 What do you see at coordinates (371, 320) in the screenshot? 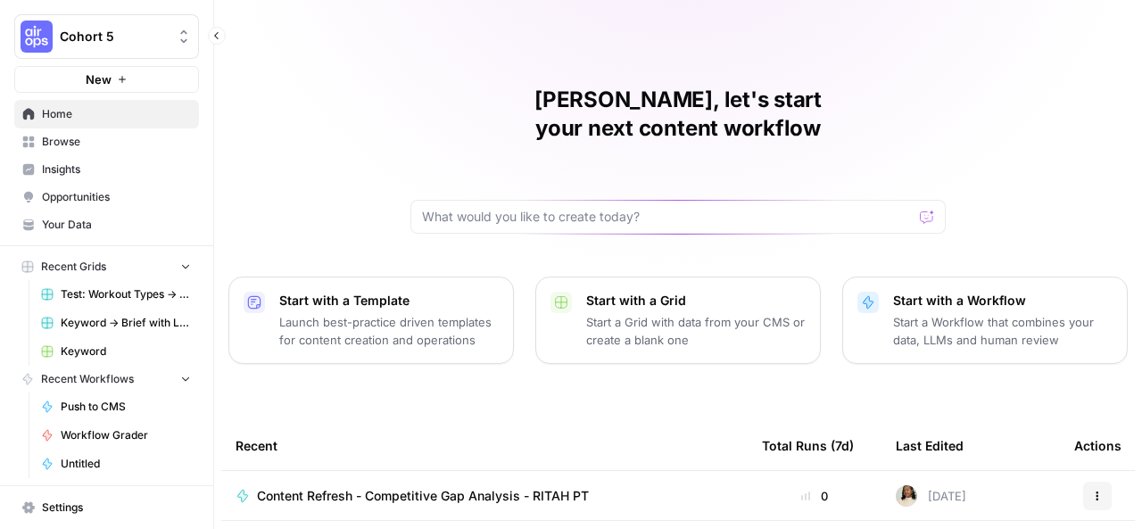
I see `button: Start with a TemplateLaunch best-practice driven templates for content creation and operations` at bounding box center [371, 320].